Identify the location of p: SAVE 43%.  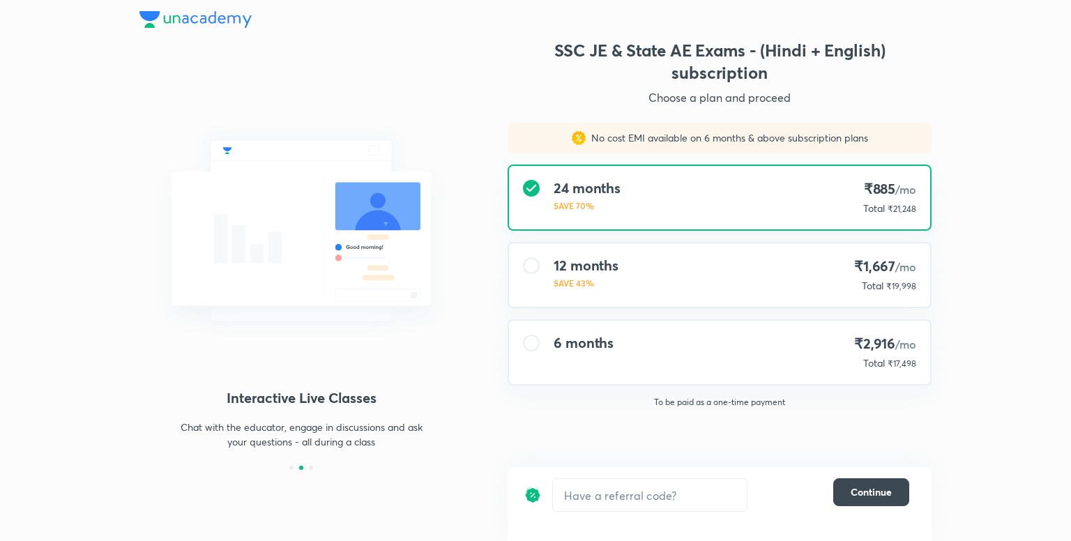
(586, 283).